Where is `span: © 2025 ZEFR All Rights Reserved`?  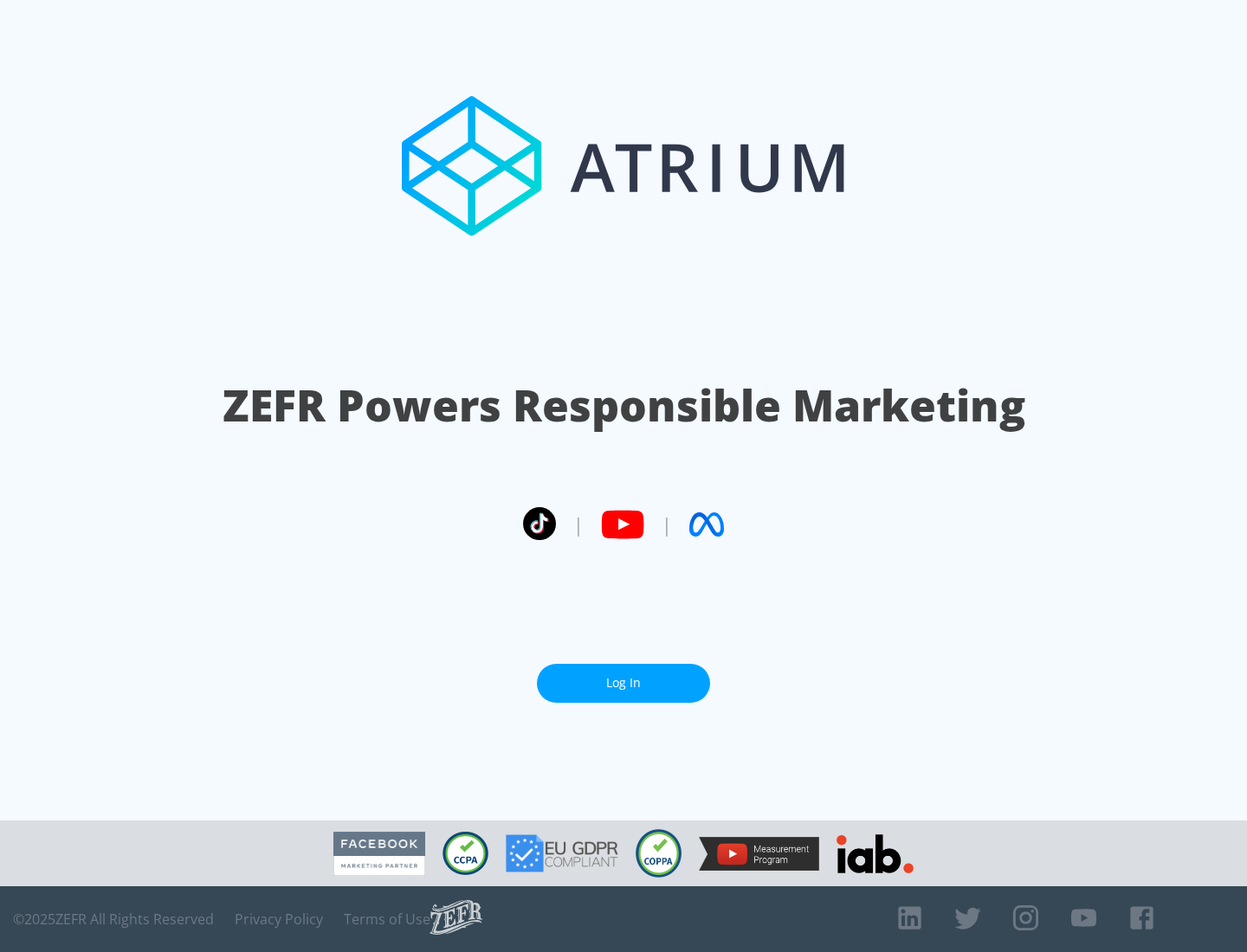
span: © 2025 ZEFR All Rights Reserved is located at coordinates (114, 920).